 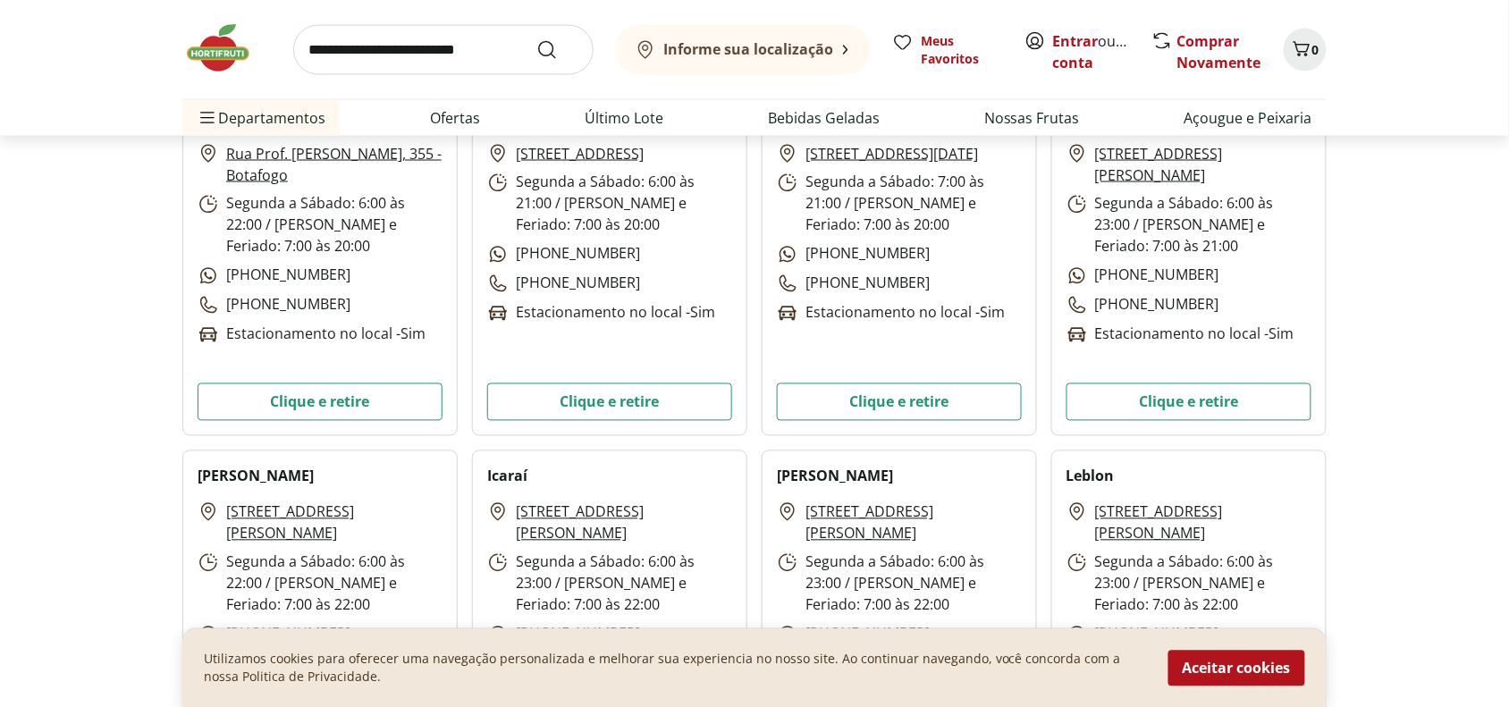 What do you see at coordinates (507, 477) in the screenshot?
I see `h2: Icaraí` at bounding box center [507, 477].